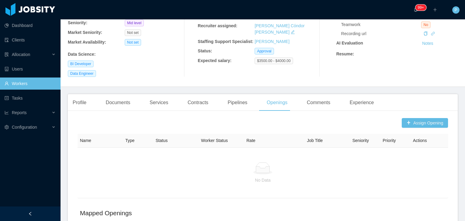 The width and height of the screenshot is (465, 221). What do you see at coordinates (158, 103) in the screenshot?
I see `div: Services` at bounding box center [158, 103].